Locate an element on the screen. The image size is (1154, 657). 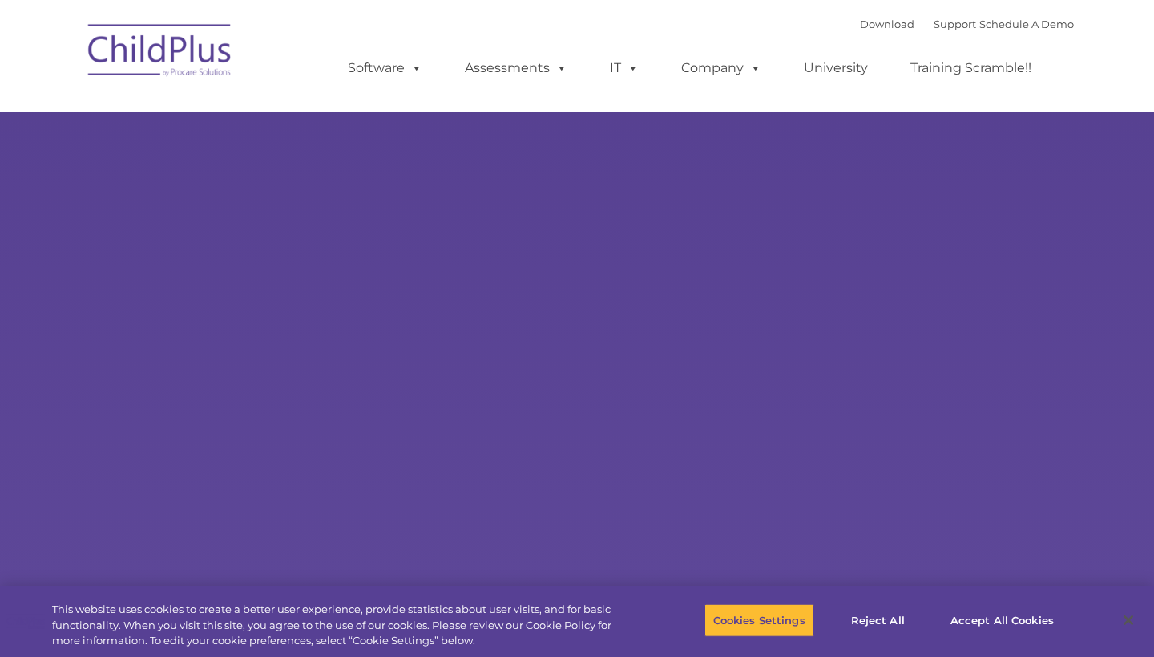
button: Reject All is located at coordinates (878, 620).